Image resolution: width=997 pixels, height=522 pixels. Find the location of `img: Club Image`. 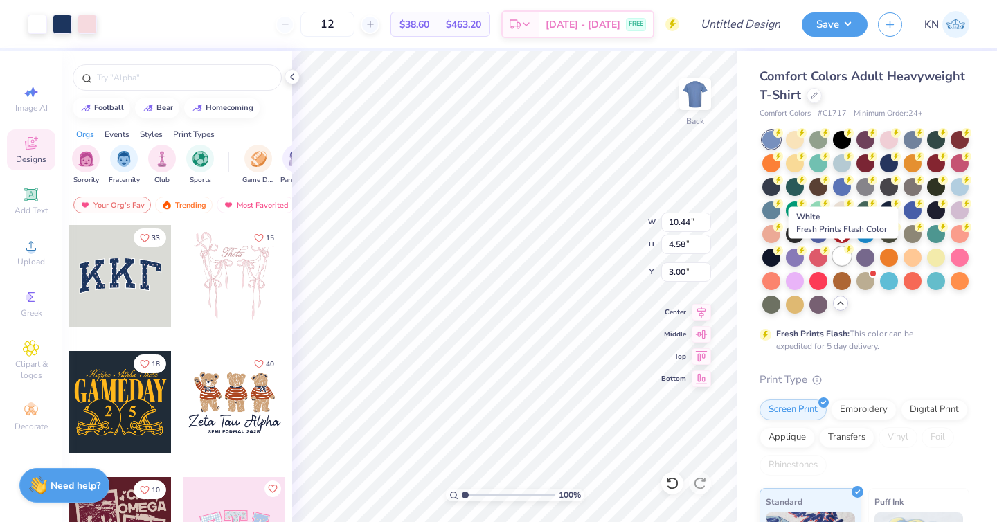

img: Club Image is located at coordinates (162, 159).